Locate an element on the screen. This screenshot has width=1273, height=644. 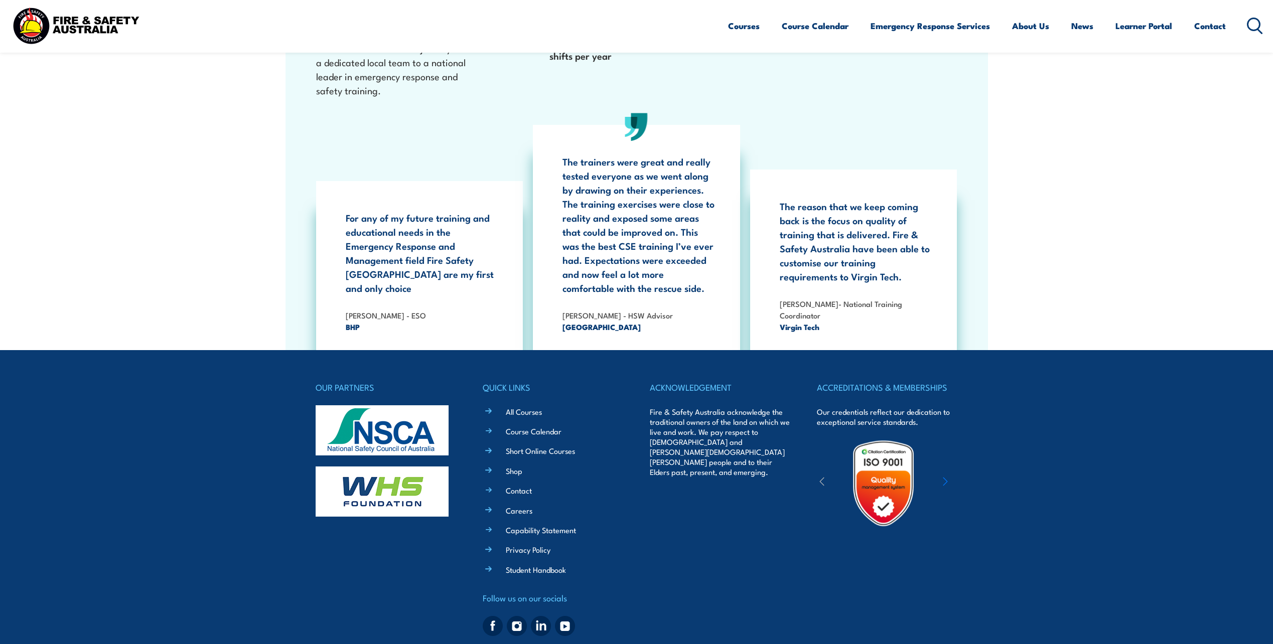
a: About Us is located at coordinates (1030, 26).